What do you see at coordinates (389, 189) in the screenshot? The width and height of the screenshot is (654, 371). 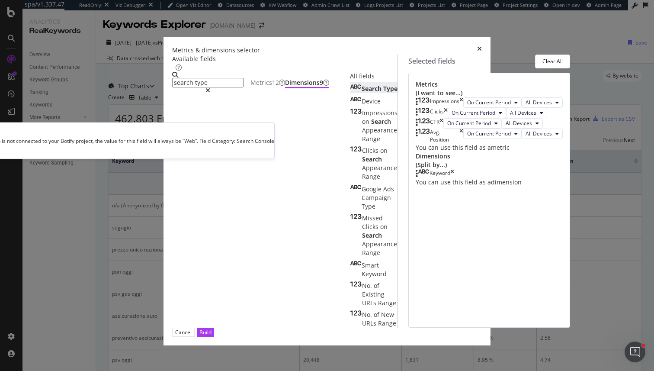 I see `span: Ads` at bounding box center [389, 189].